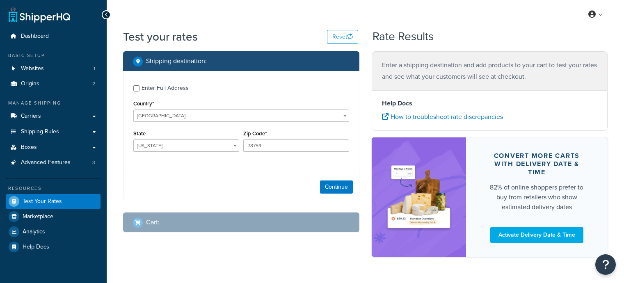 This screenshot has height=283, width=624. What do you see at coordinates (343, 37) in the screenshot?
I see `button: Reset` at bounding box center [343, 37].